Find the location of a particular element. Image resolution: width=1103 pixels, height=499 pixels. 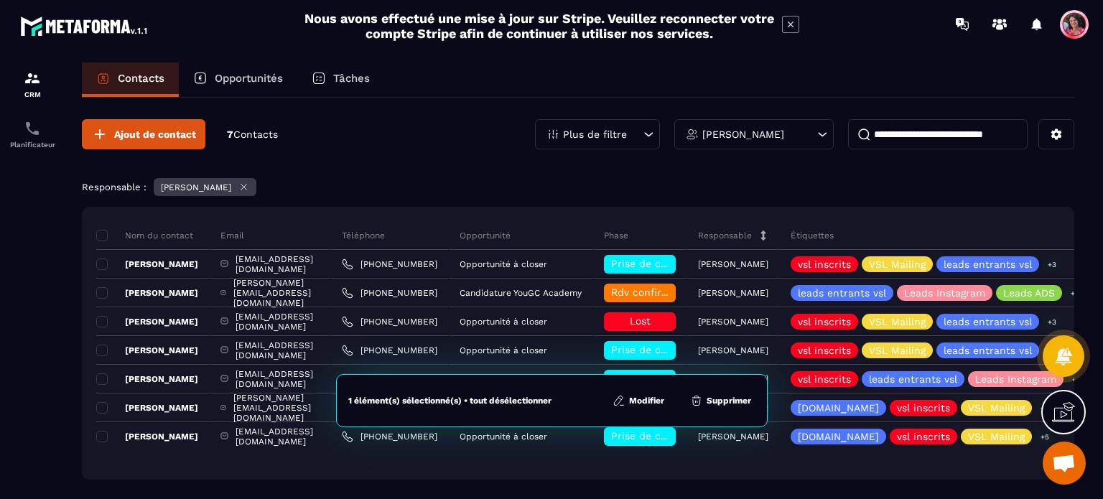

p: Email is located at coordinates (232, 236).